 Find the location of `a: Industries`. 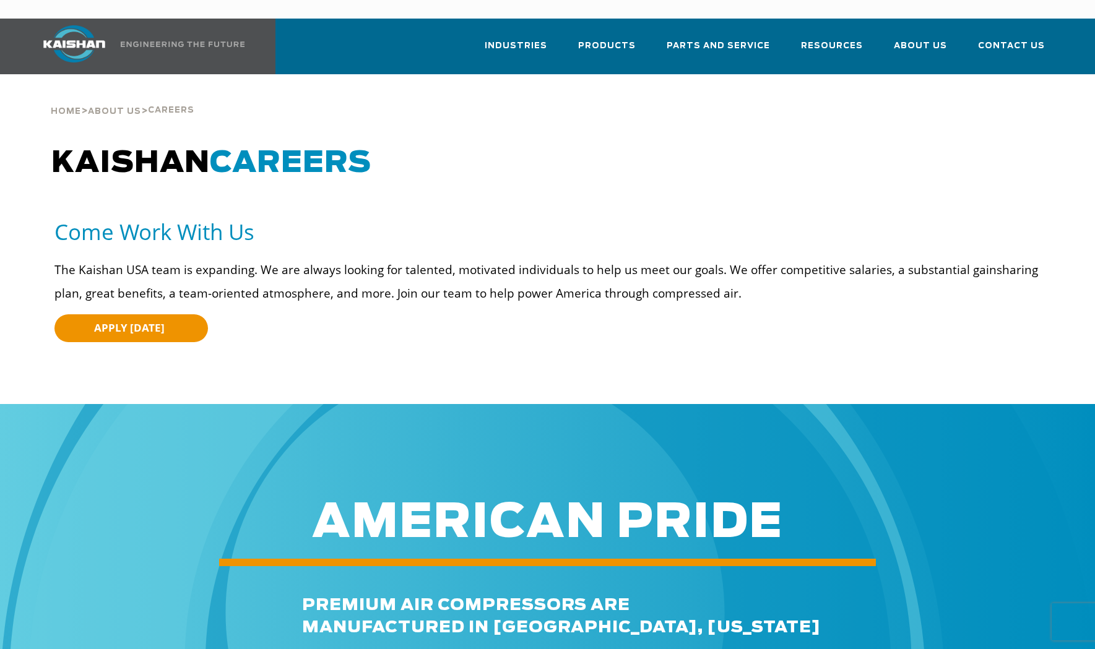

a: Industries is located at coordinates (516, 51).